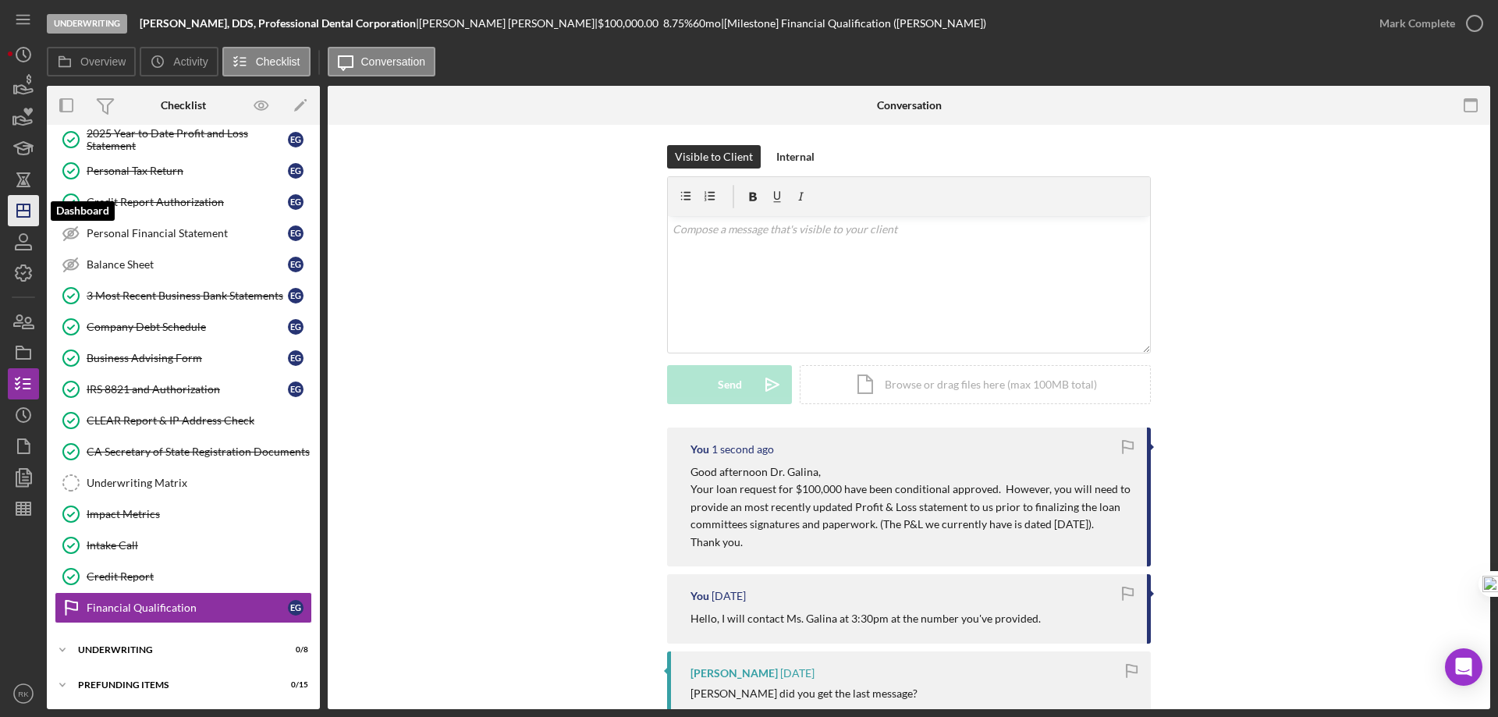 The image size is (1498, 717). Describe the element at coordinates (714, 157) in the screenshot. I see `button: Visible to Client` at that location.